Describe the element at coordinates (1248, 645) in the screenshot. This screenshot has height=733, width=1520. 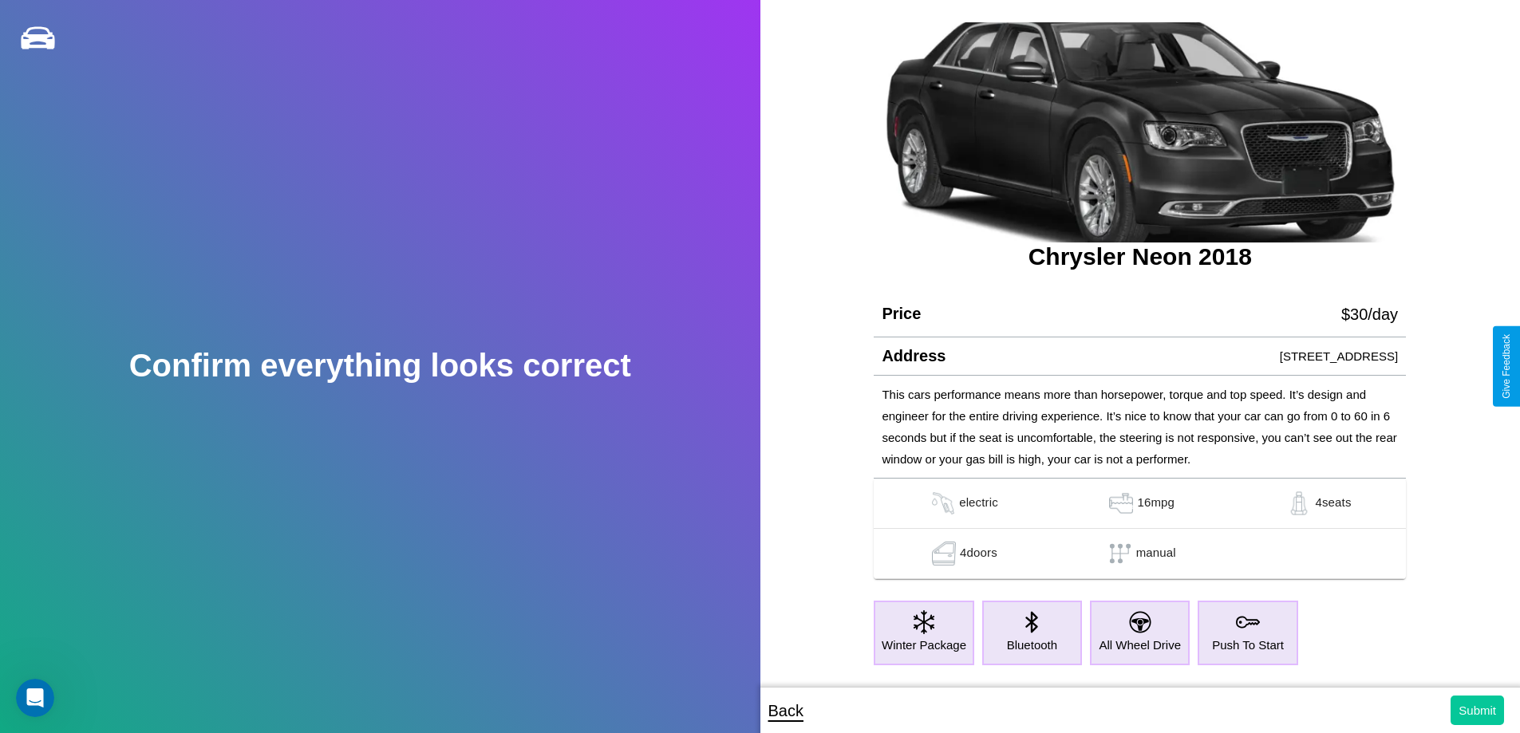
I see `p: Push To Start` at that location.